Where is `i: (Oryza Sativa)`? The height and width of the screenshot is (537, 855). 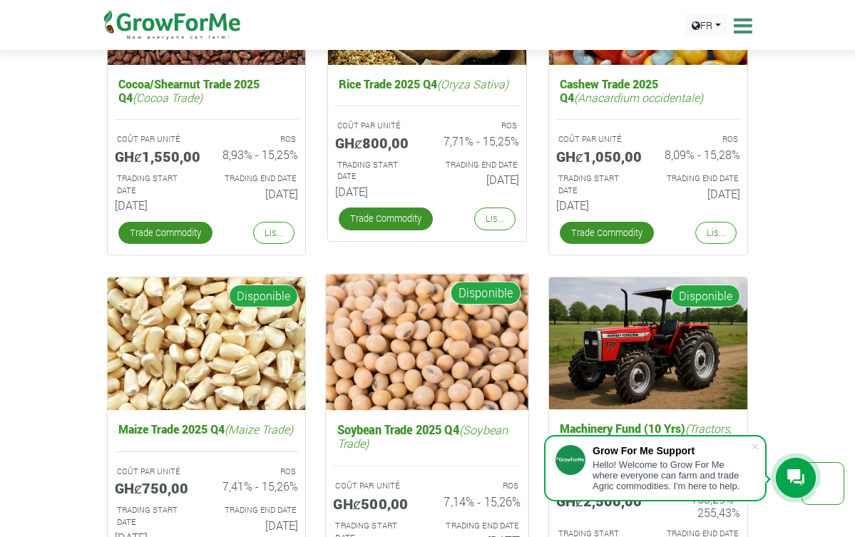 i: (Oryza Sativa) is located at coordinates (473, 83).